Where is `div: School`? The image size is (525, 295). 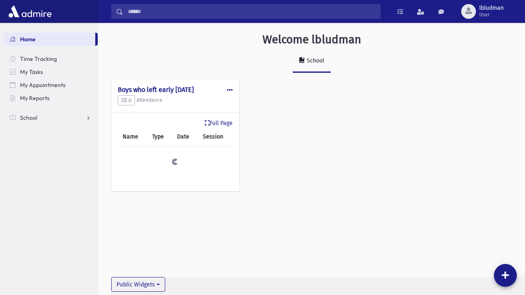 div: School is located at coordinates (315, 61).